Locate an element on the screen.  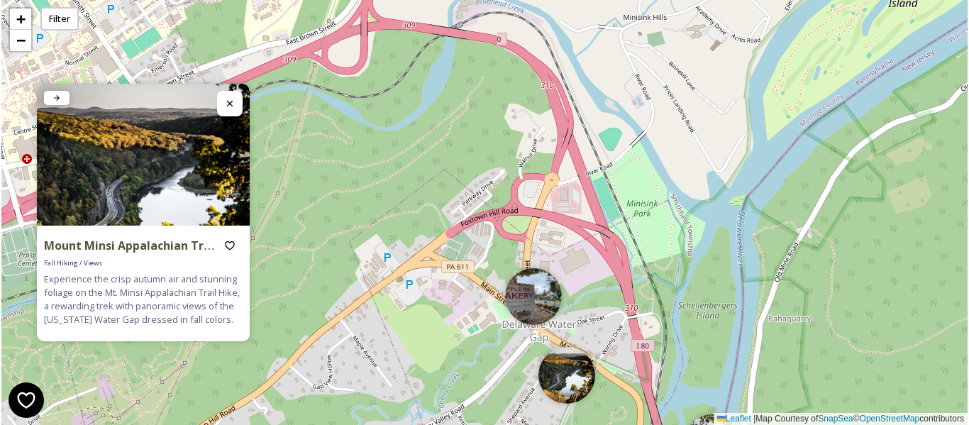
div: Map Courtesy of © contributors is located at coordinates (840, 418).